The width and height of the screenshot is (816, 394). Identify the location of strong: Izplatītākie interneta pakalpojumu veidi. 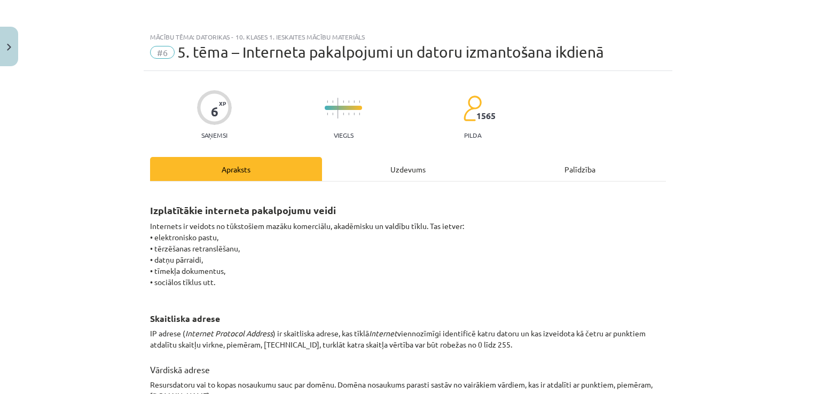
(243, 210).